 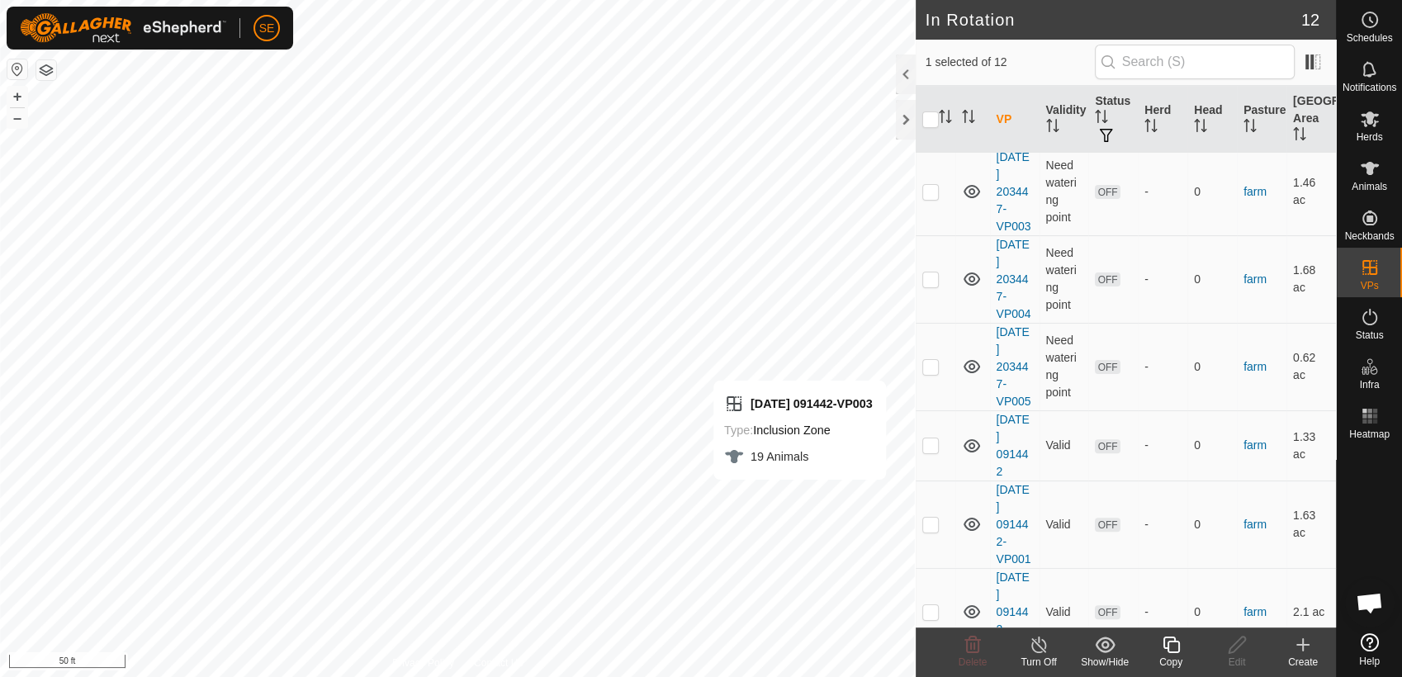 I want to click on span: Schedules, so click(x=1369, y=38).